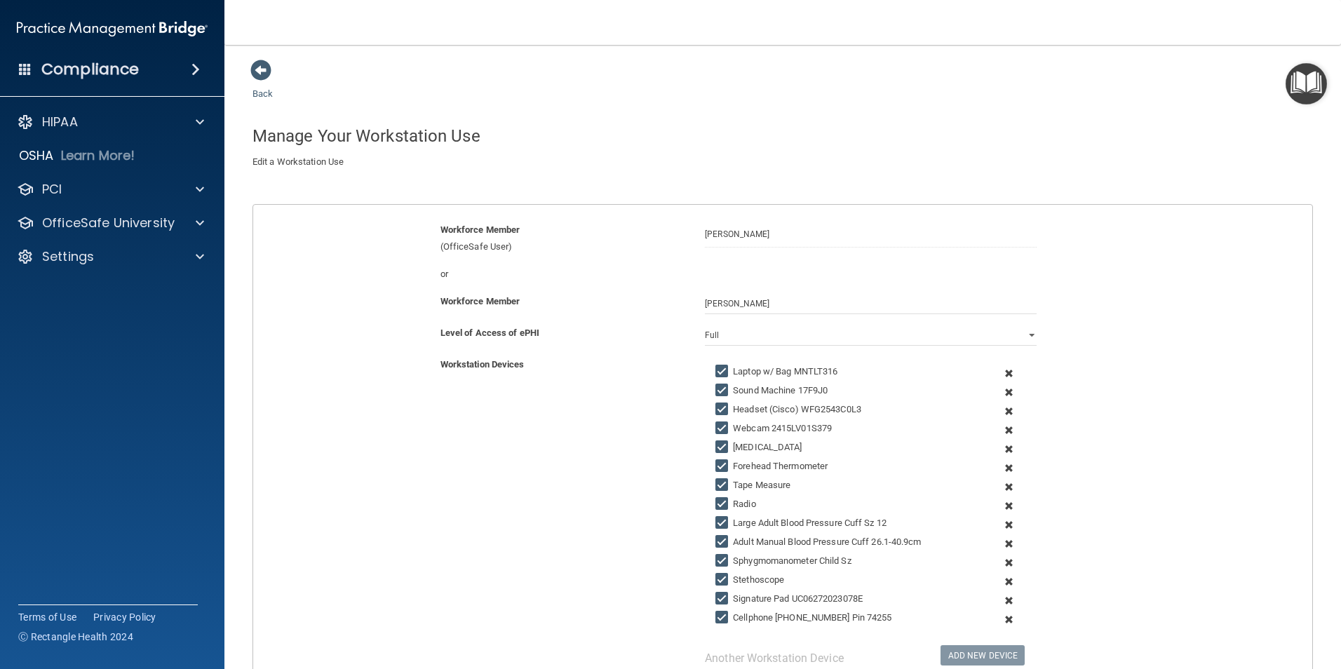 This screenshot has height=669, width=1341. Describe the element at coordinates (562, 238) in the screenshot. I see `div: (OfficeSafe User)` at that location.